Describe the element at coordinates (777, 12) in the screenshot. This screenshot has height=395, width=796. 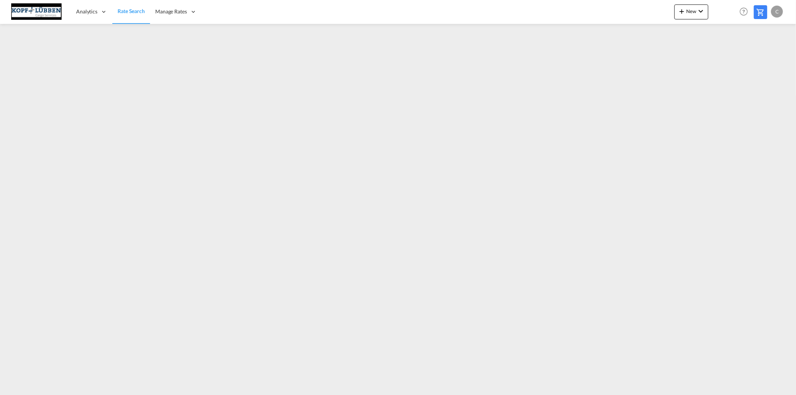
I see `div: C` at that location.